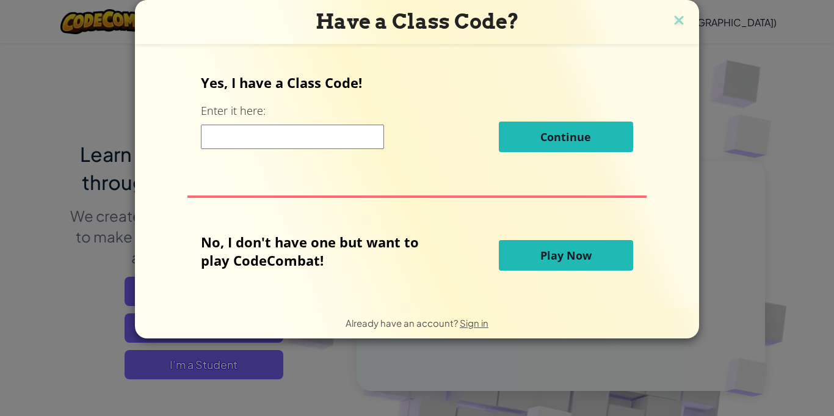 Image resolution: width=834 pixels, height=416 pixels. Describe the element at coordinates (416, 82) in the screenshot. I see `p: Yes, I have a Class Code!` at that location.